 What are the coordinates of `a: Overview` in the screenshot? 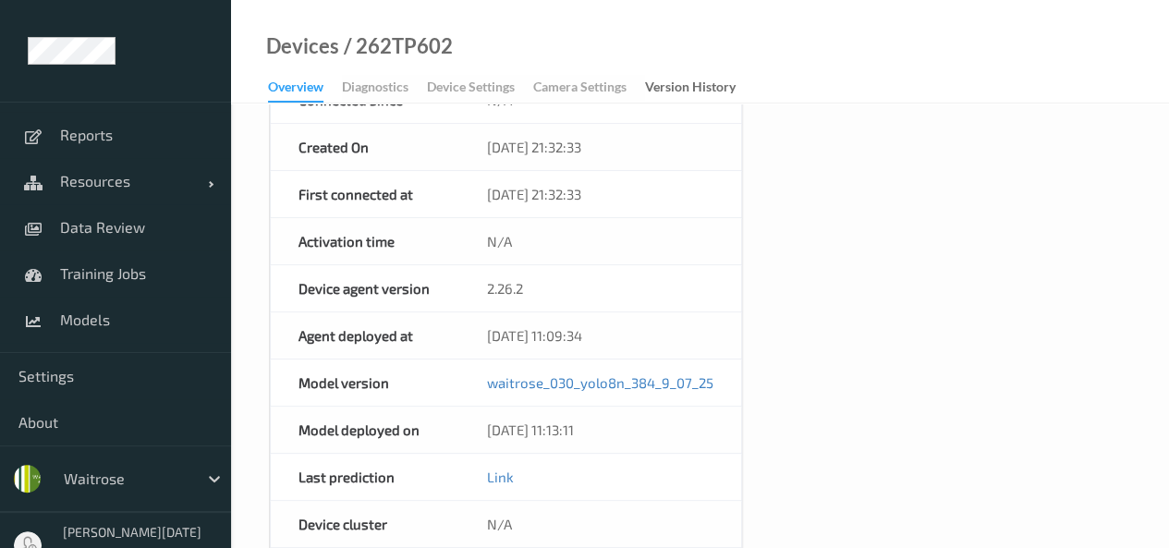 It's located at (305, 89).